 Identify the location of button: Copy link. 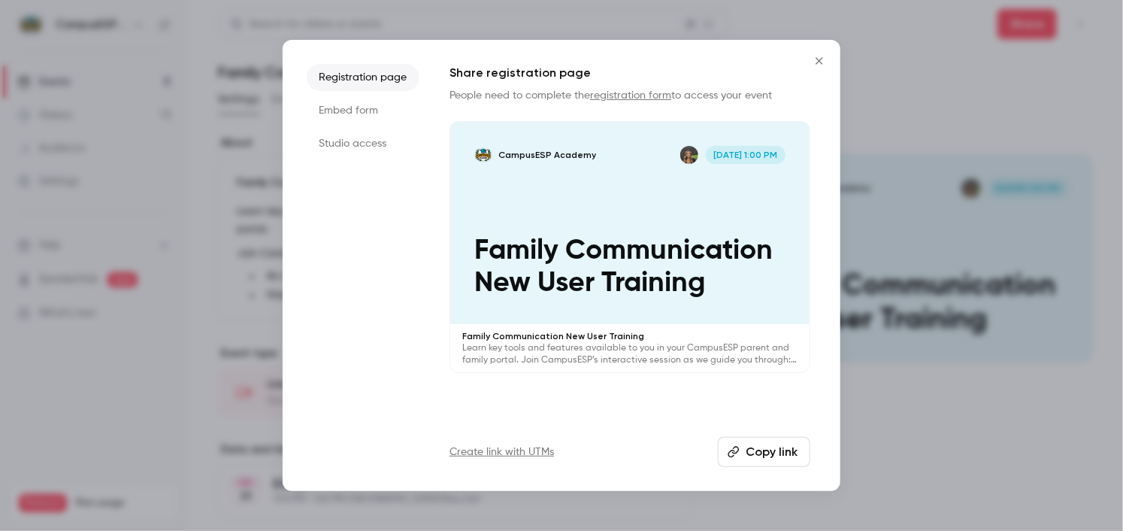
(764, 452).